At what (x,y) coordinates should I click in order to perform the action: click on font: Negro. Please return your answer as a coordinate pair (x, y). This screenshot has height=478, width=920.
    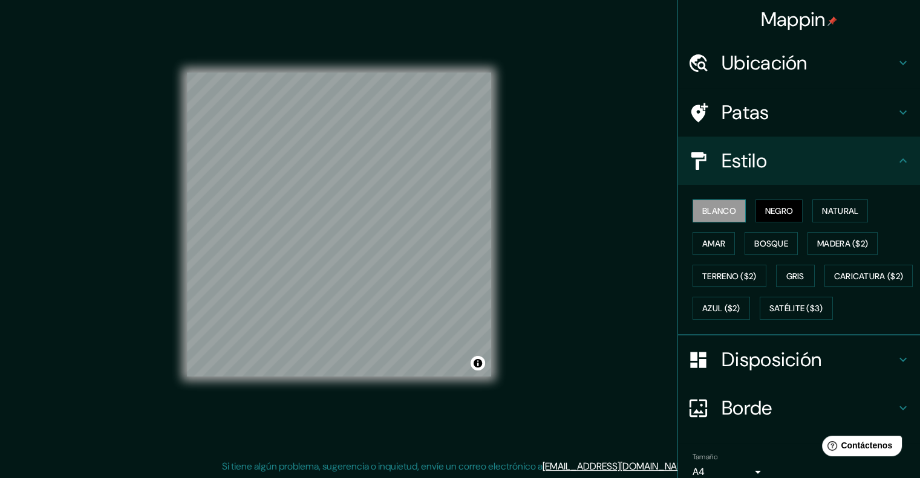
    Looking at the image, I should click on (779, 211).